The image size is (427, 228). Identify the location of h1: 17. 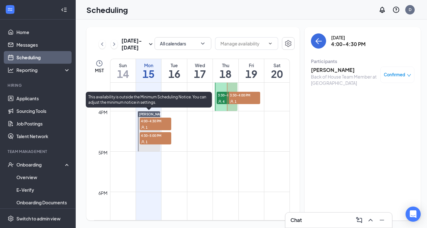
(200, 74).